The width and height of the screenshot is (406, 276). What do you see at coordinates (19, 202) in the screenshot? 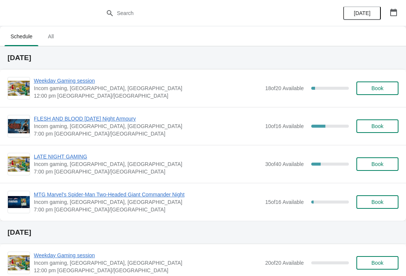
I see `img: MTG Marvel's Spider-Man Two-Headed Giant Commander Night | Incom gaming, Church Street, Cheltenha...` at bounding box center [19, 202].